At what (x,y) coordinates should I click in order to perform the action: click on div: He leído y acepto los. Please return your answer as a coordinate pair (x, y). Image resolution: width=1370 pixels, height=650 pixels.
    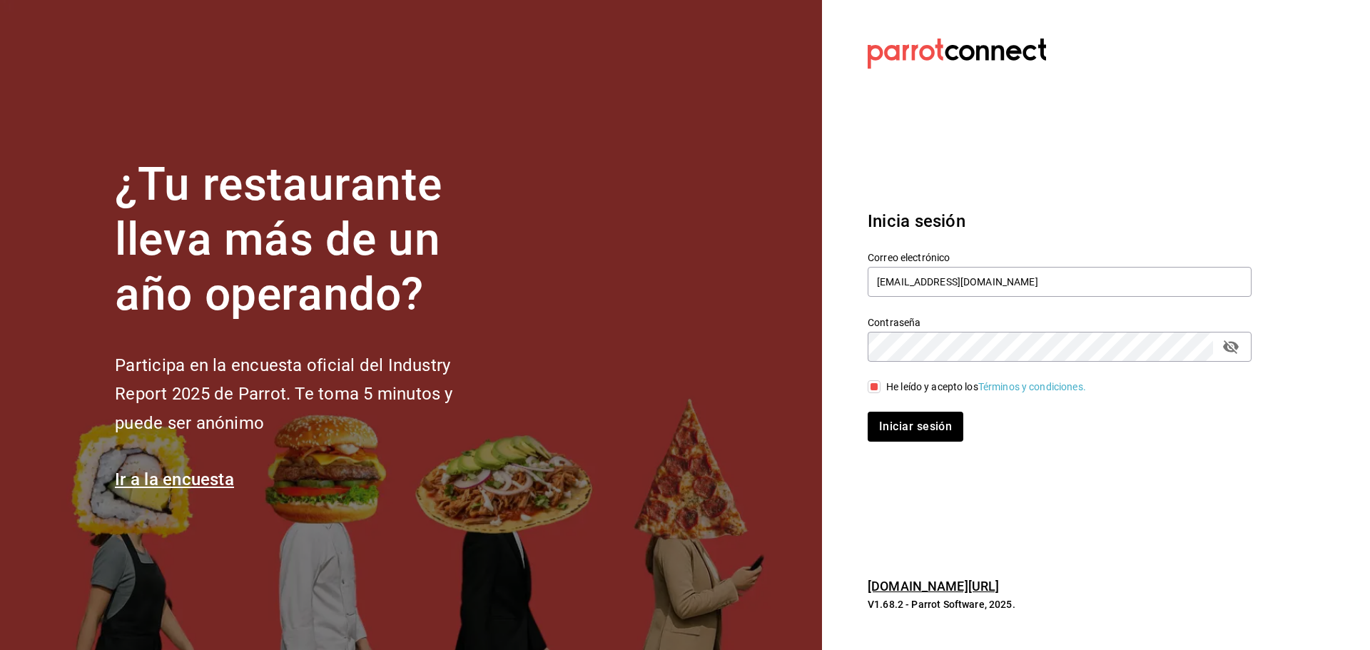
    Looking at the image, I should click on (986, 387).